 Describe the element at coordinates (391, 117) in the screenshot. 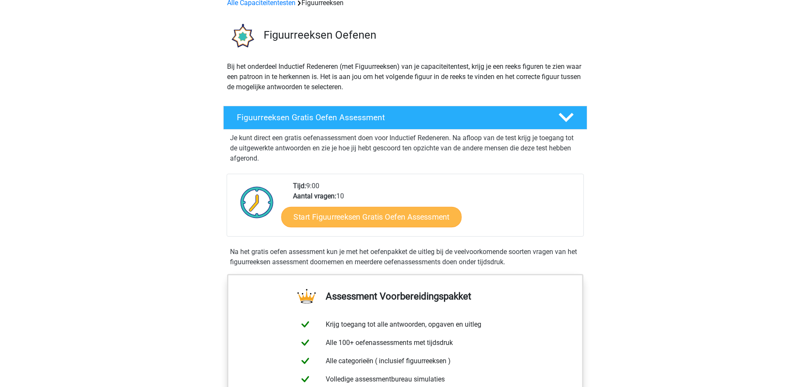

I see `h4: Figuurreeksen Gratis Oefen Assessment` at that location.